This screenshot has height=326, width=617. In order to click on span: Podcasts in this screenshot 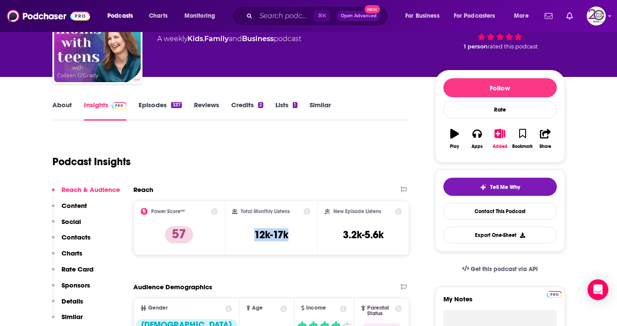, I will do `click(120, 16)`.